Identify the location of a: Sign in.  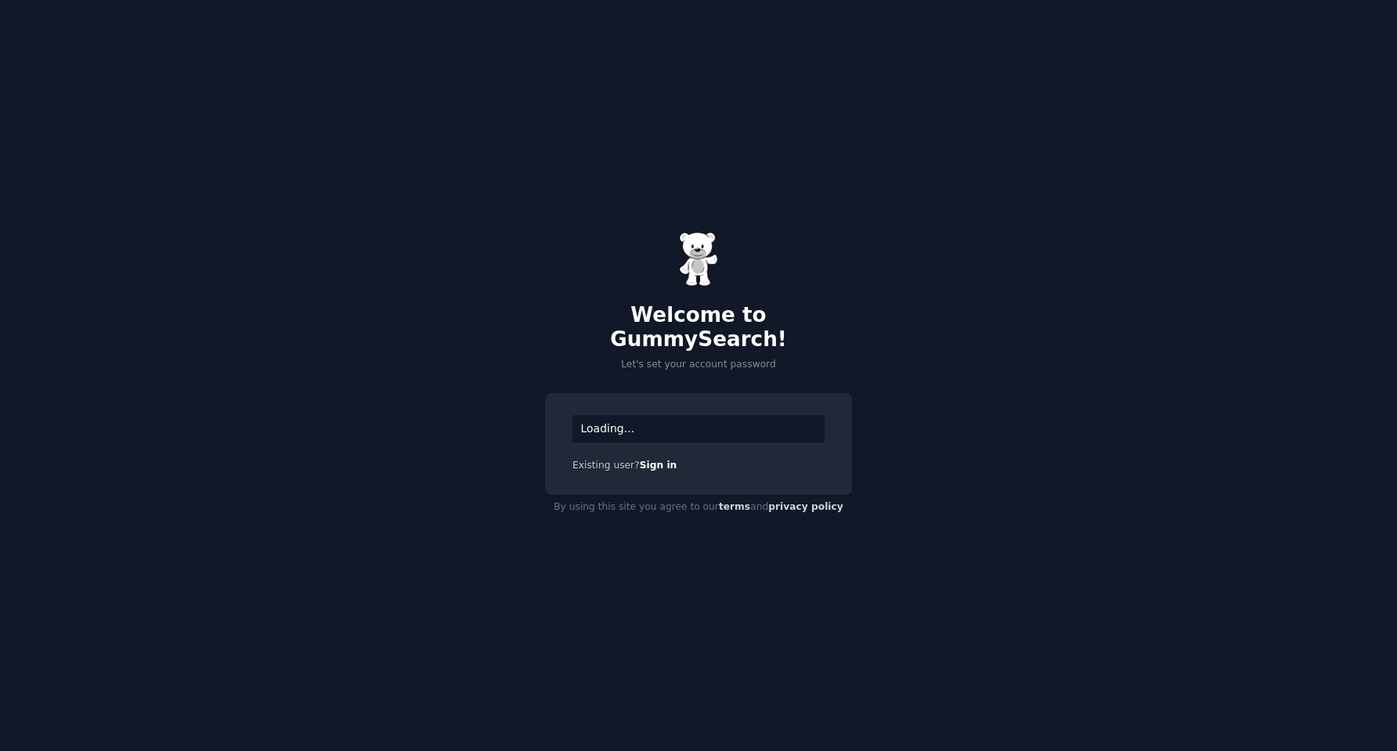
(659, 465).